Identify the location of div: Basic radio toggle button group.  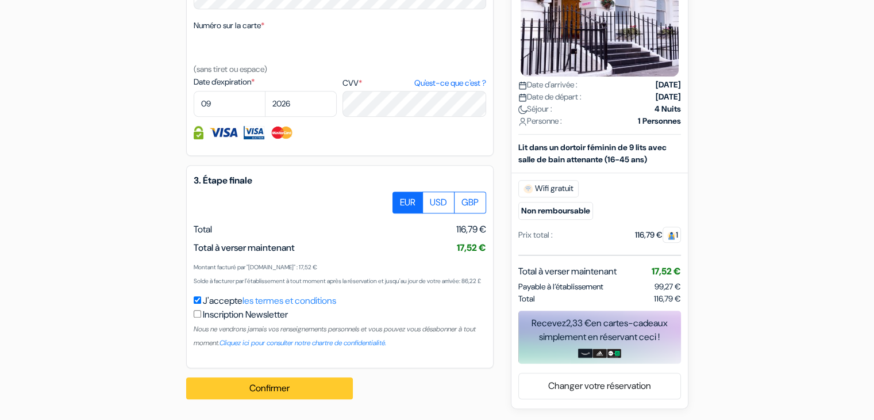
(440, 202).